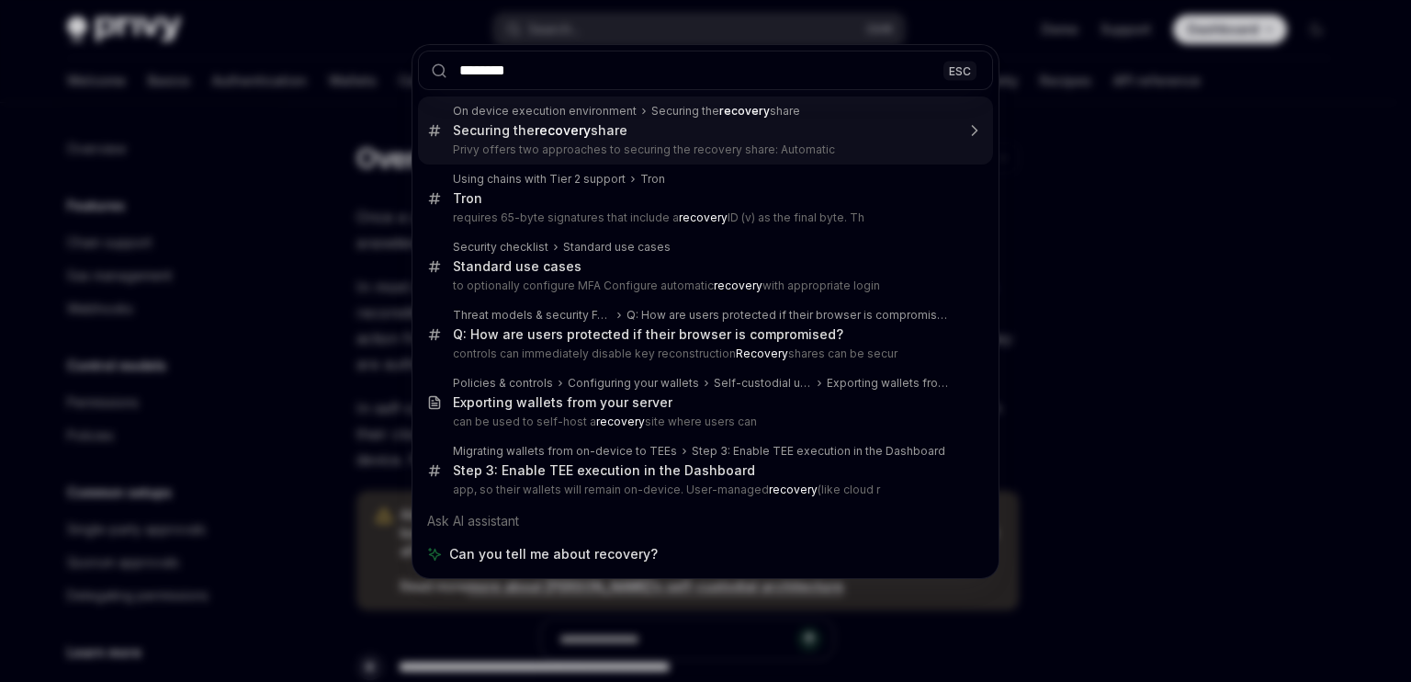 The width and height of the screenshot is (1411, 682). What do you see at coordinates (502, 383) in the screenshot?
I see `div: Policies & controls` at bounding box center [502, 383].